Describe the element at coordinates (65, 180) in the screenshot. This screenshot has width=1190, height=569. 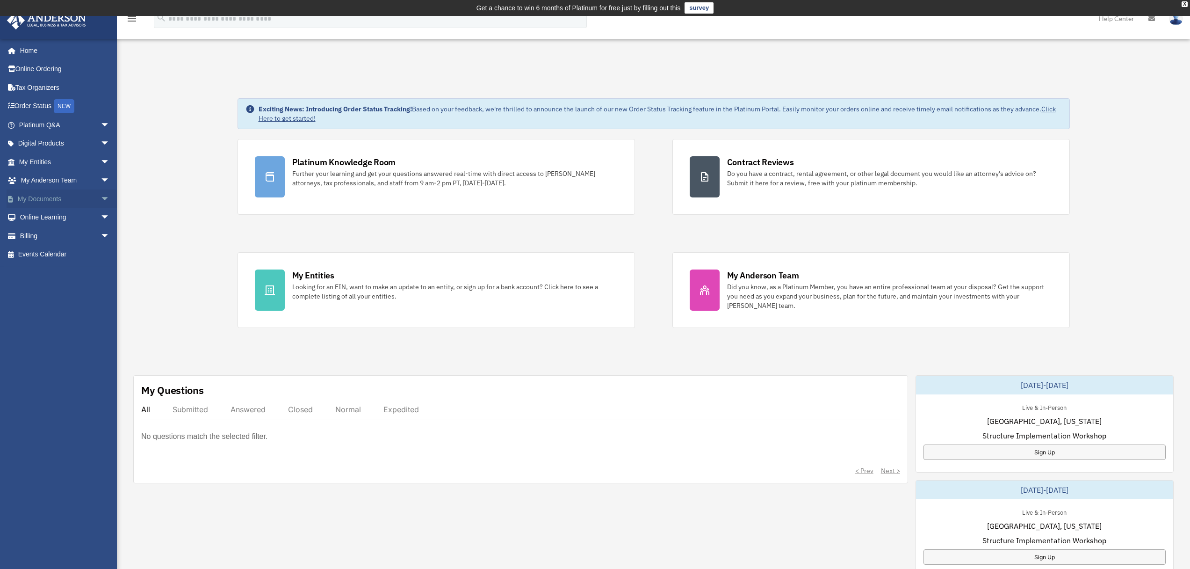
I see `a: My Anderson Teamarrow_drop_down` at that location.